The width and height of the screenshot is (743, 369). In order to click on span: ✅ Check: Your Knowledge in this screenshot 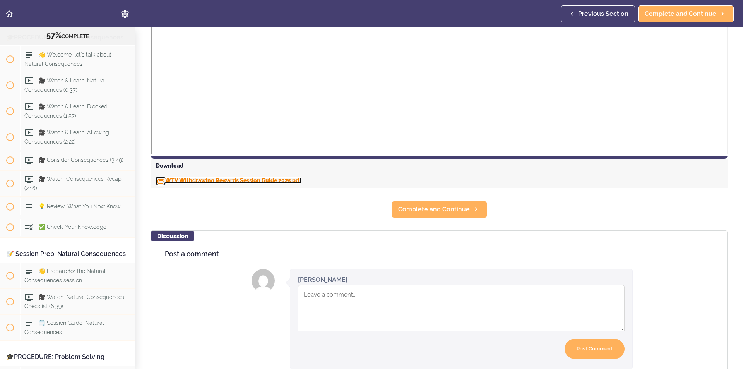, I will do `click(72, 227)`.